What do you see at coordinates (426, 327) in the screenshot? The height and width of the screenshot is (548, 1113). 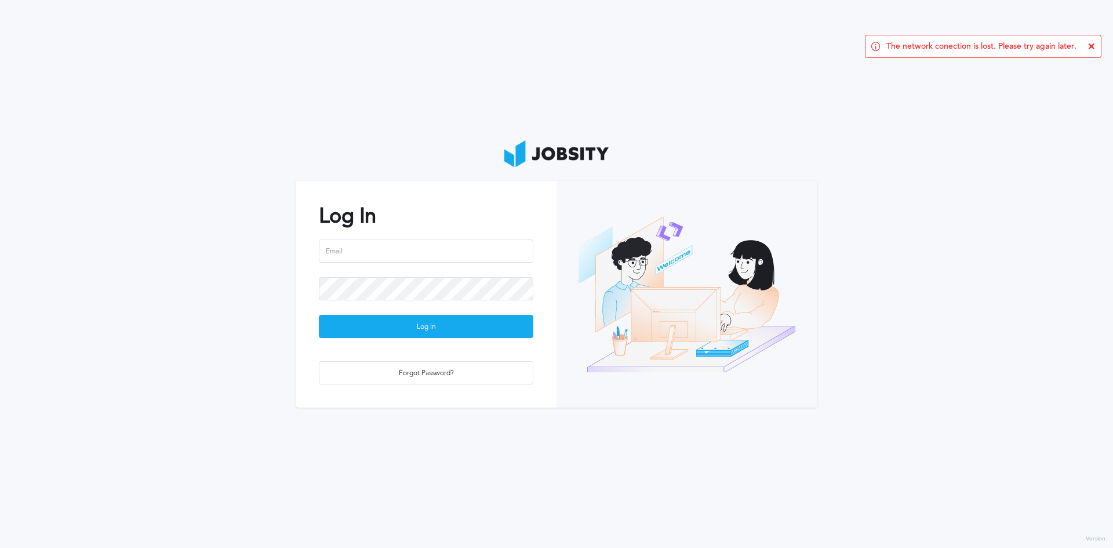 I see `div: Log In` at bounding box center [426, 327].